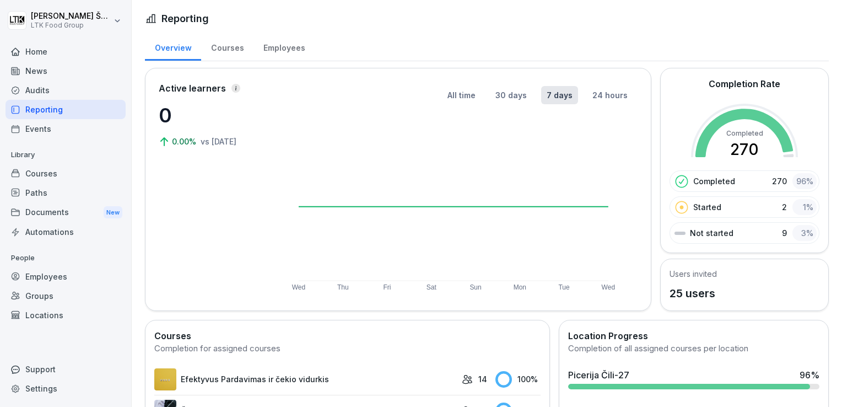 The height and width of the screenshot is (407, 842). I want to click on p: 0, so click(214, 115).